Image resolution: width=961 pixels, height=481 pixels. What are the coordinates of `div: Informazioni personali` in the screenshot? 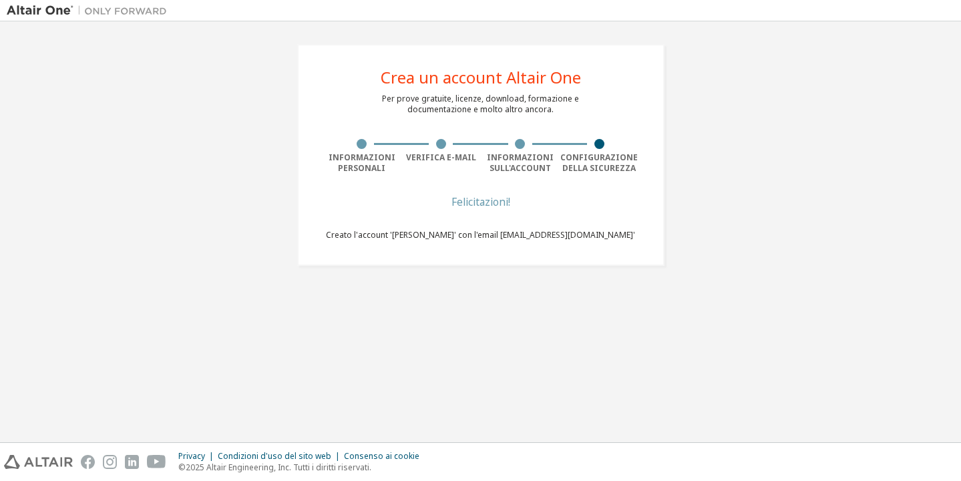 It's located at (362, 163).